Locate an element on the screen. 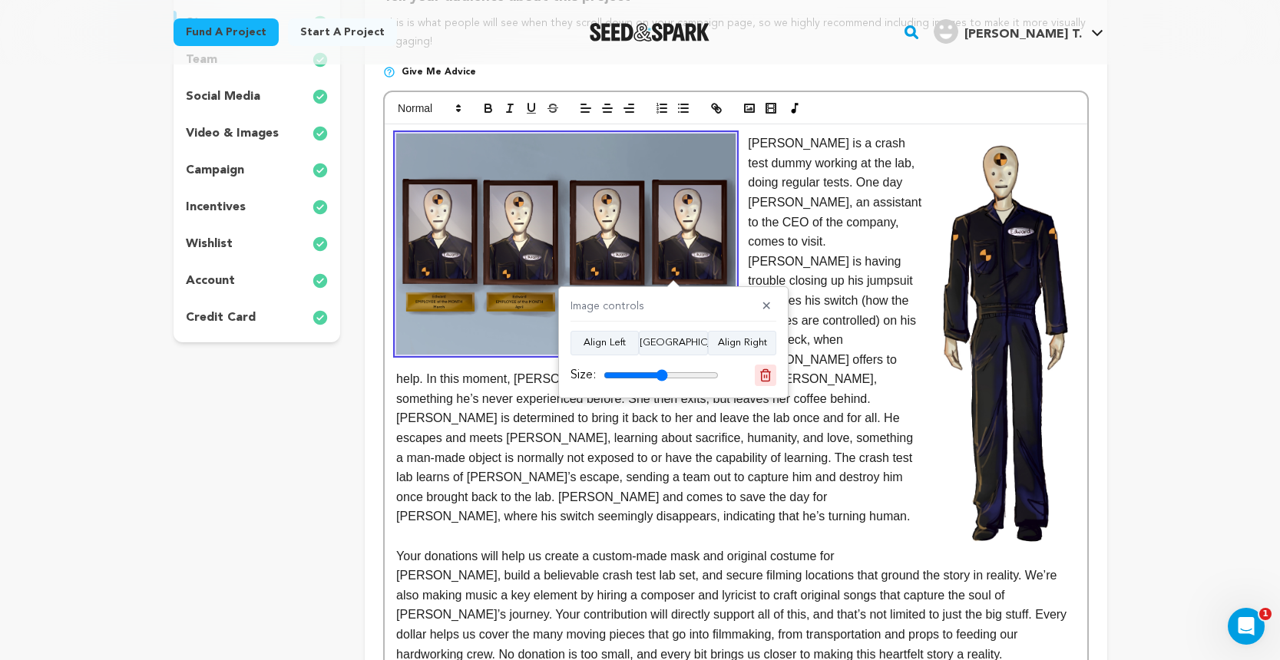 This screenshot has height=660, width=1280. button: video & images is located at coordinates (257, 134).